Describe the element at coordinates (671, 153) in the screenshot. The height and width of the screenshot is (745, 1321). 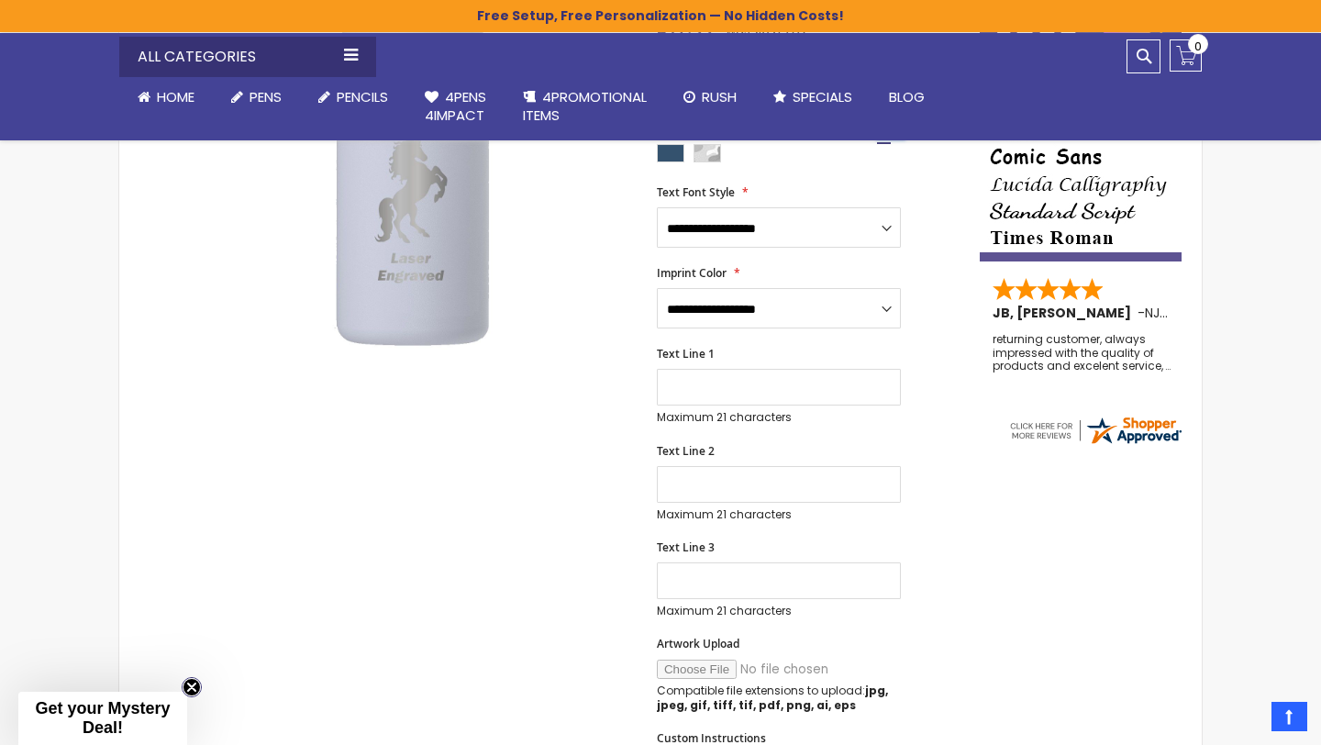
I see `div: Storm` at that location.